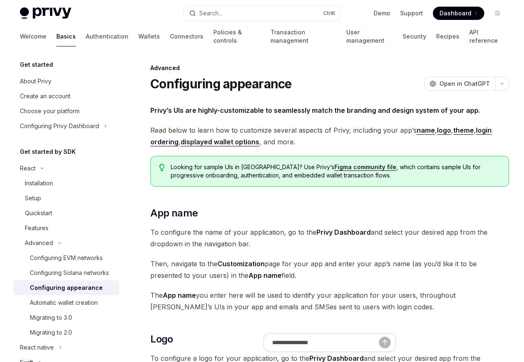  Describe the element at coordinates (66, 258) in the screenshot. I see `div: Configuring EVM networks` at that location.